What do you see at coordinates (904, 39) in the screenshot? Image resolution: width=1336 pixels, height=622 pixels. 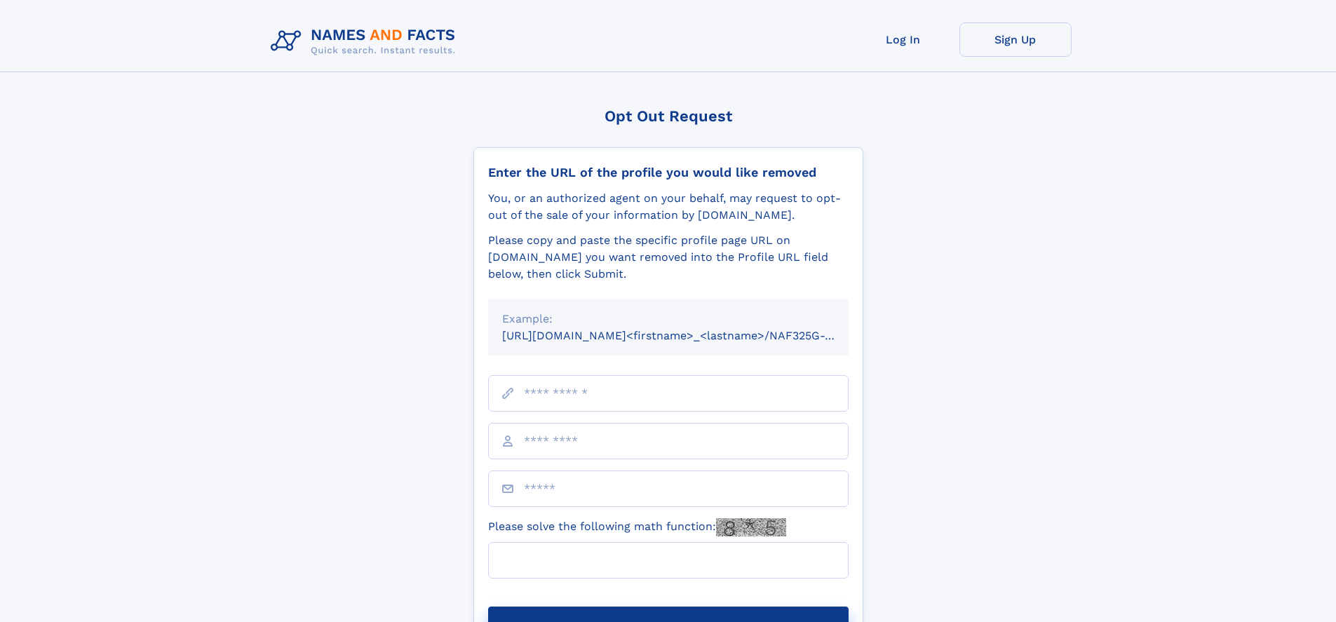 I see `a: Log In` at bounding box center [904, 39].